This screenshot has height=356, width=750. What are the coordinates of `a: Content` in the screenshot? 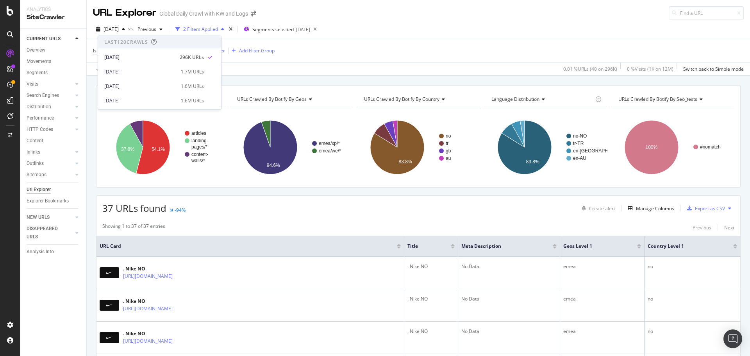 It's located at (53, 141).